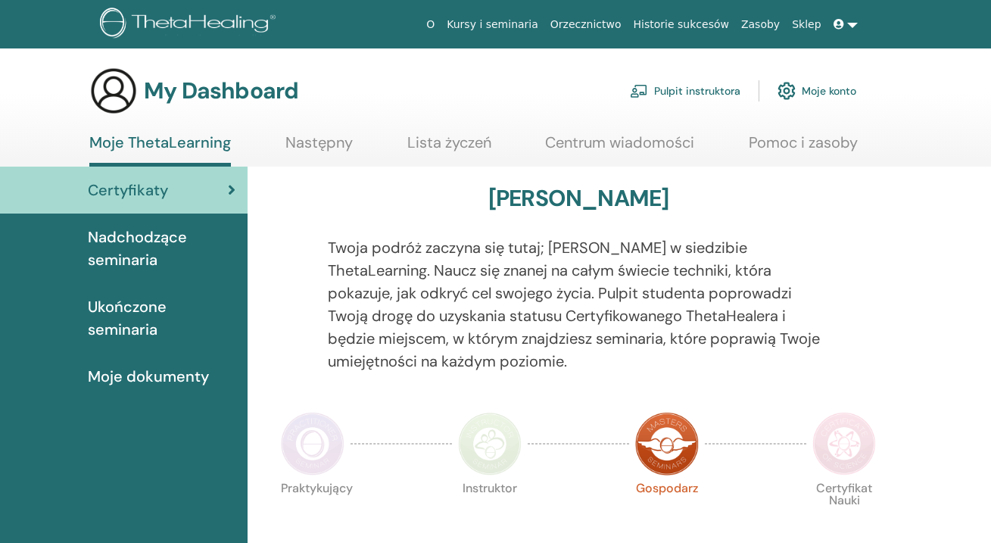 This screenshot has width=991, height=543. I want to click on a: Kursy i seminaria, so click(492, 24).